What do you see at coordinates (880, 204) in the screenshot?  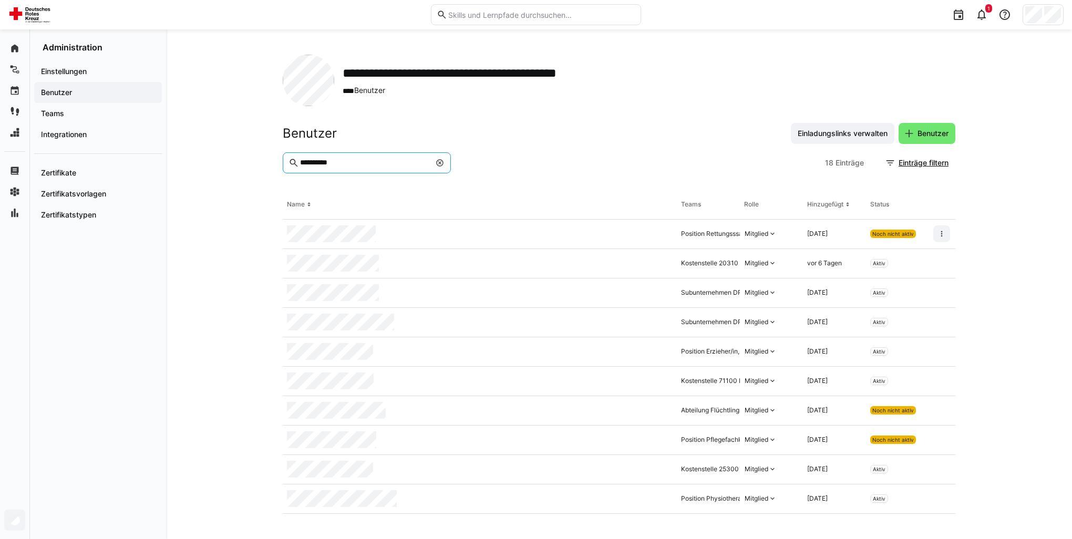 I see `div: Status` at bounding box center [880, 204].